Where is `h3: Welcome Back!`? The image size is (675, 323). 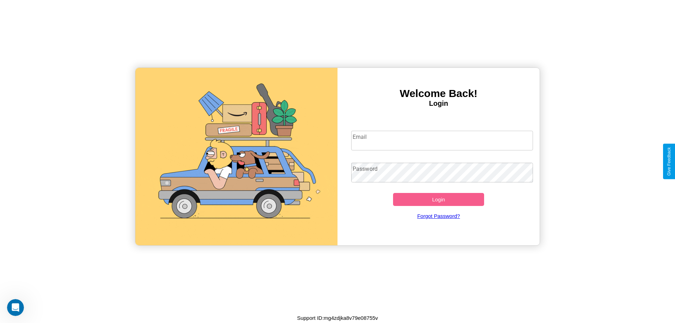 h3: Welcome Back! is located at coordinates (438, 93).